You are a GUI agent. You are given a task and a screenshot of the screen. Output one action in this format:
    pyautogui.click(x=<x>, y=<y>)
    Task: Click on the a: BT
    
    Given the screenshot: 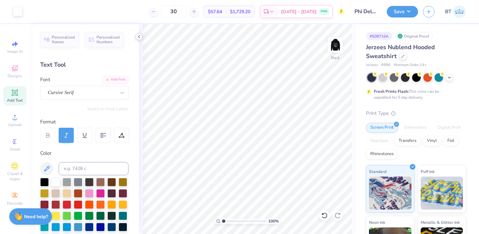 What is the action you would take?
    pyautogui.click(x=456, y=12)
    